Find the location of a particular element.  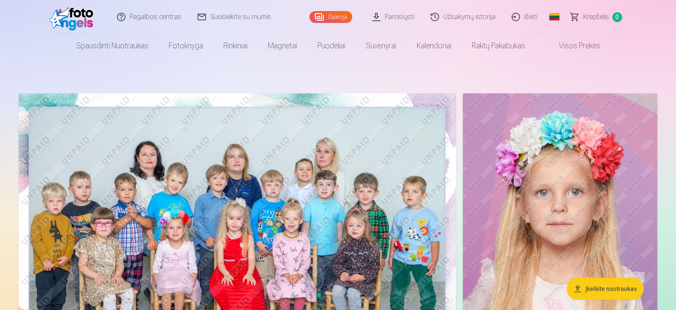

span: Krepšelis is located at coordinates (596, 17).